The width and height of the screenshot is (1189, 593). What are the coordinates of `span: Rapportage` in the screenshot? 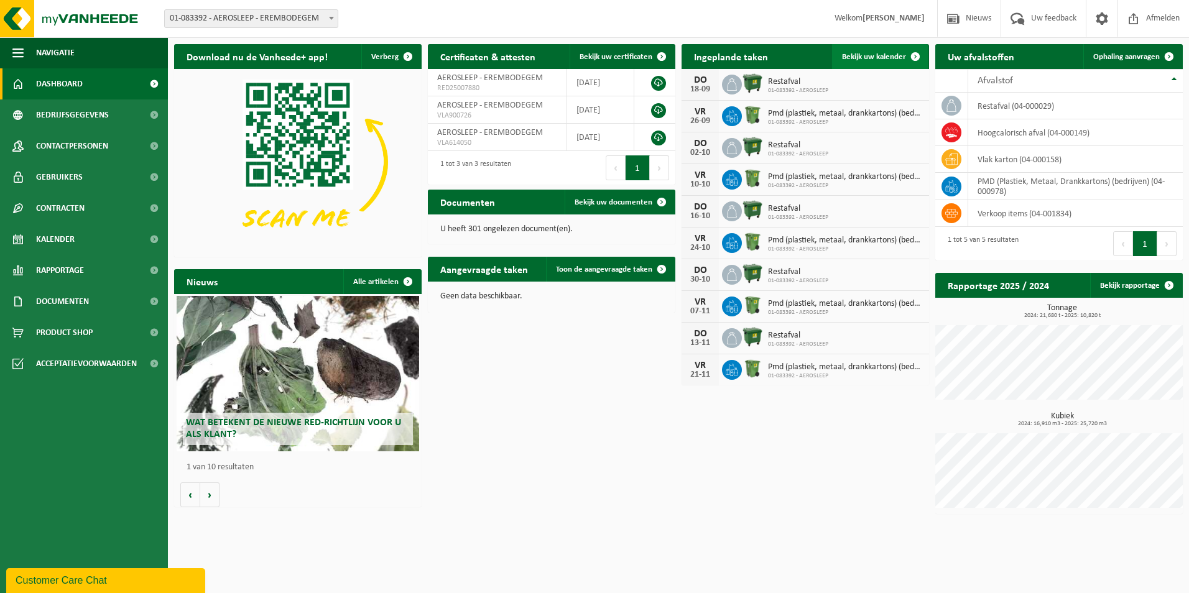 It's located at (60, 270).